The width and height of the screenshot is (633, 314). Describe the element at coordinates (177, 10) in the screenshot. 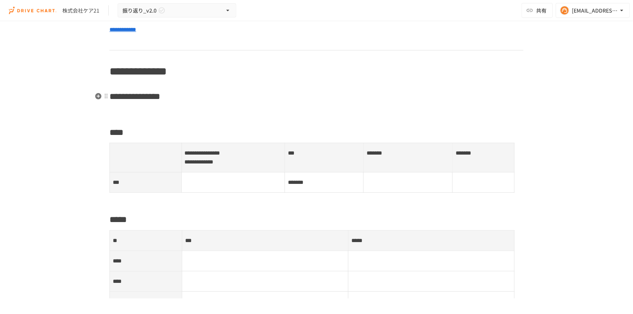

I see `button: 振り返り_v2.0` at that location.